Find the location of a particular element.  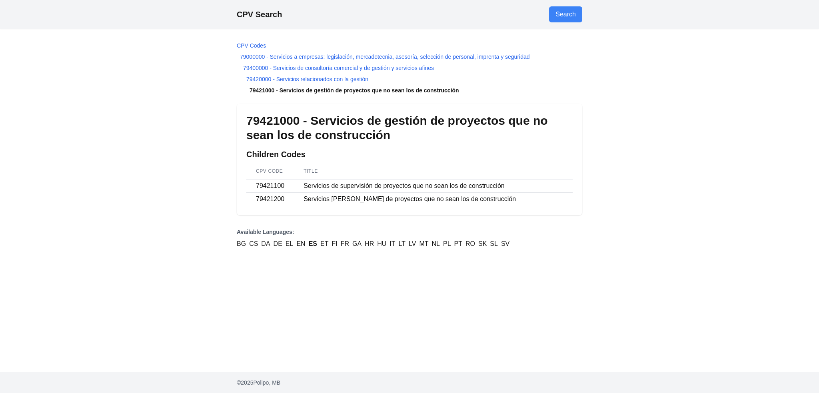

th: Title is located at coordinates (433, 171).